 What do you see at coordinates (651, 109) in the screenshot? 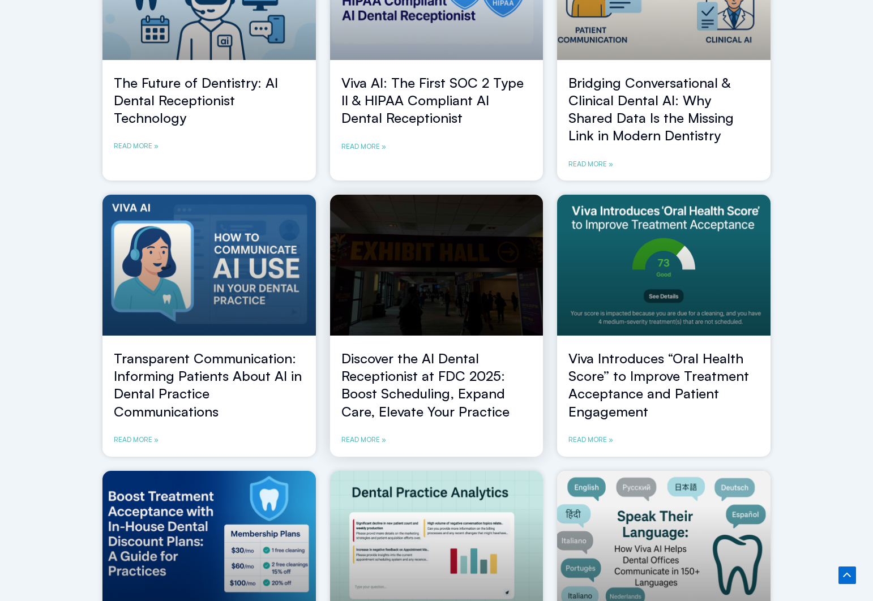
I see `a: Bridging Conversational & Clinical Dental AI: Why Shared Data Is the Missing Link in Modern Denti...` at bounding box center [651, 109].